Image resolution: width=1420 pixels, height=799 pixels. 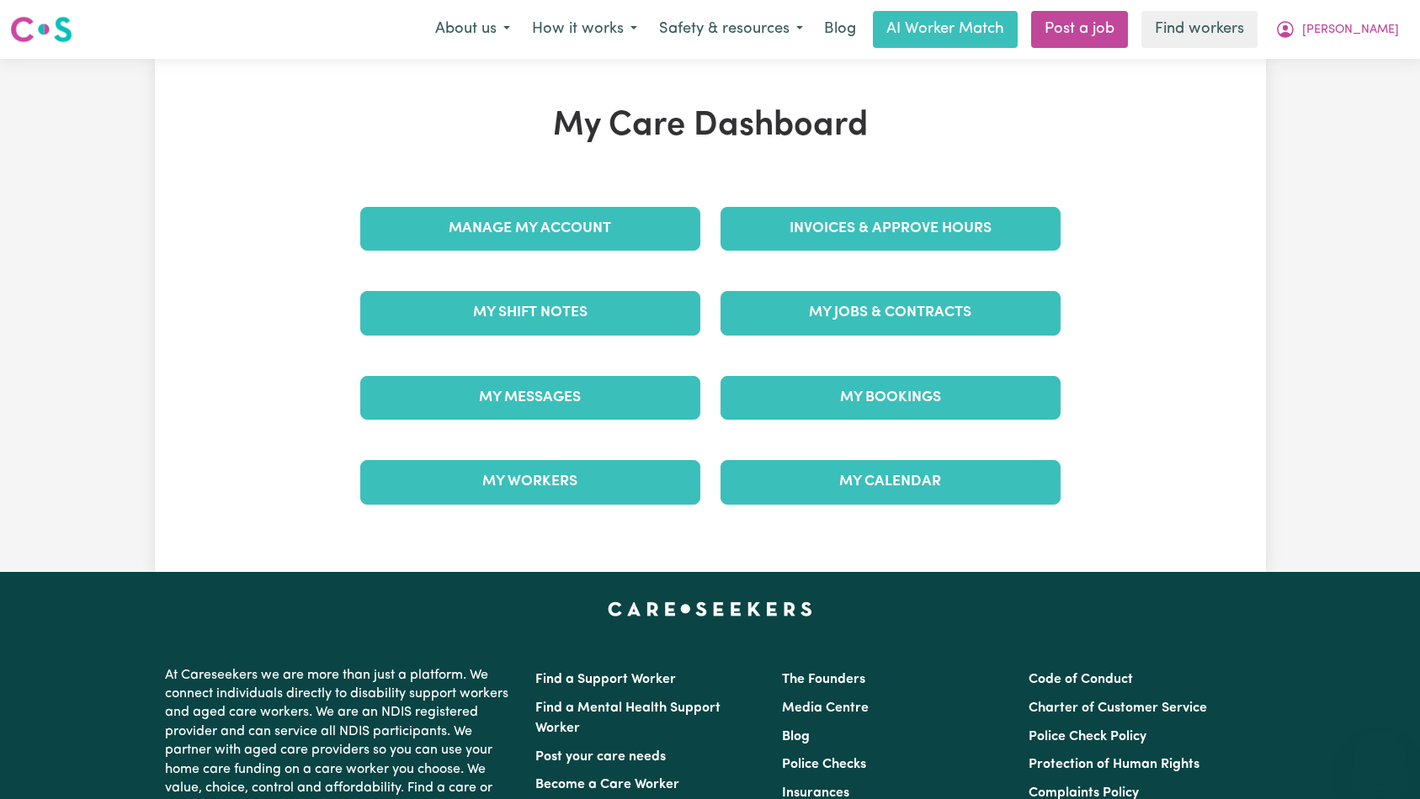 I want to click on button: About us, so click(x=472, y=29).